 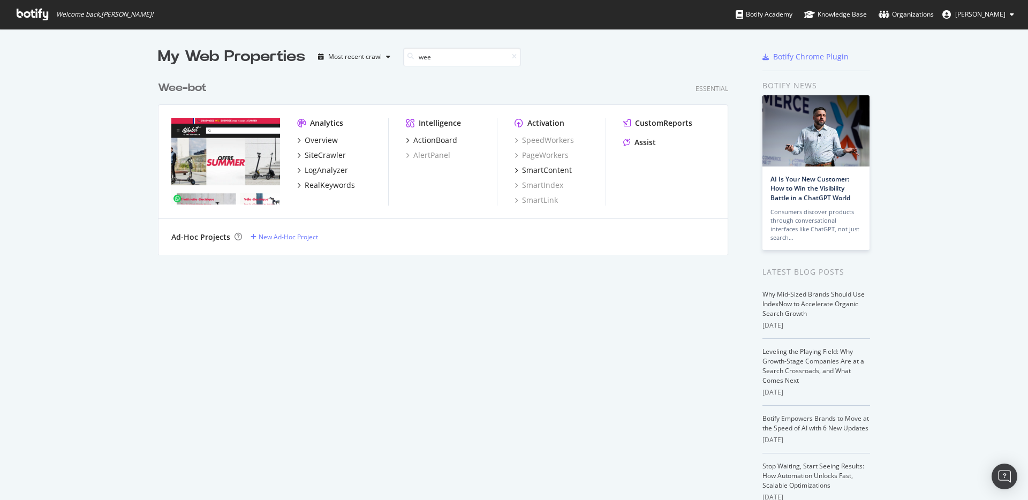 I want to click on div: Botify news, so click(x=816, y=86).